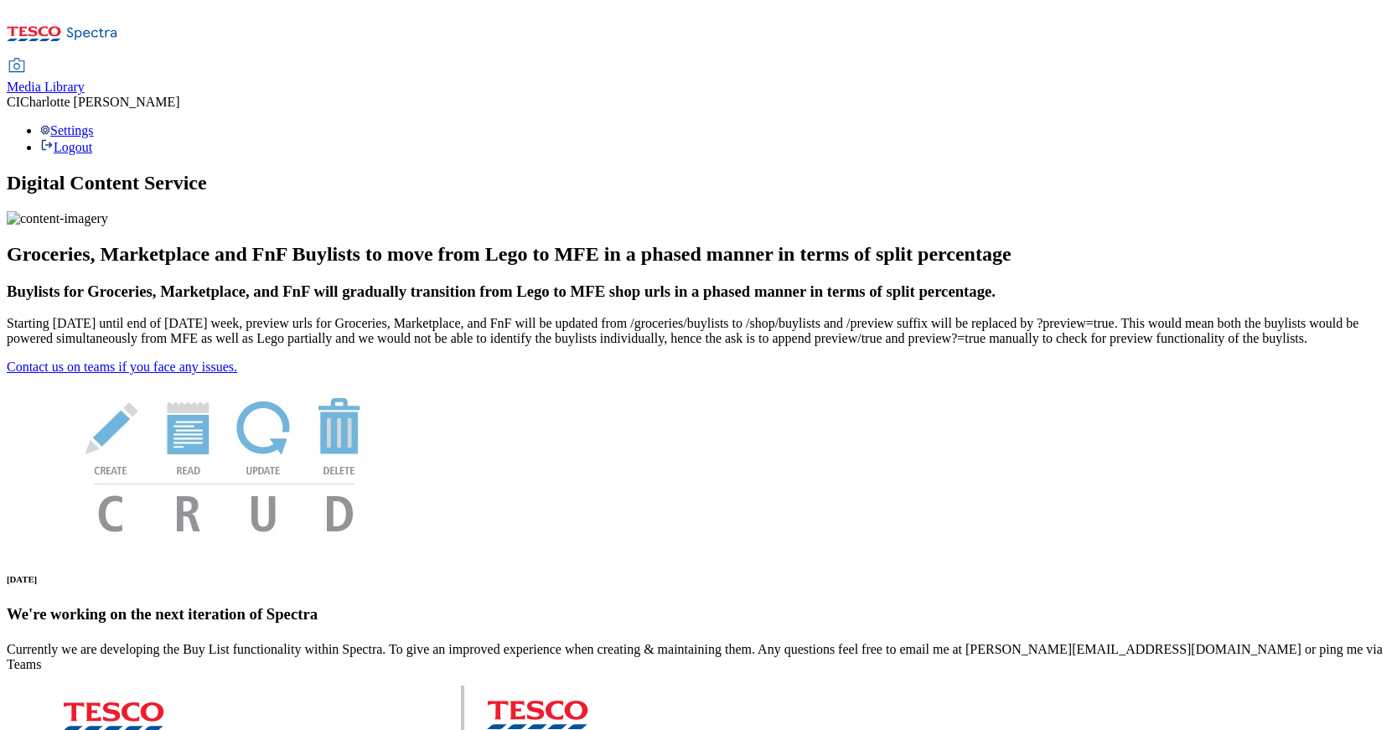 The height and width of the screenshot is (730, 1397). I want to click on img: content-imagery, so click(57, 219).